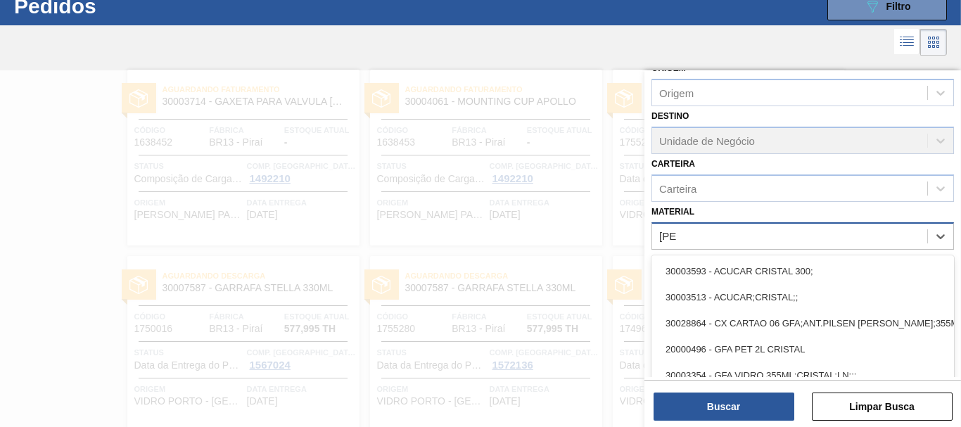 Image resolution: width=961 pixels, height=427 pixels. Describe the element at coordinates (674, 164) in the screenshot. I see `label: Carteira` at that location.